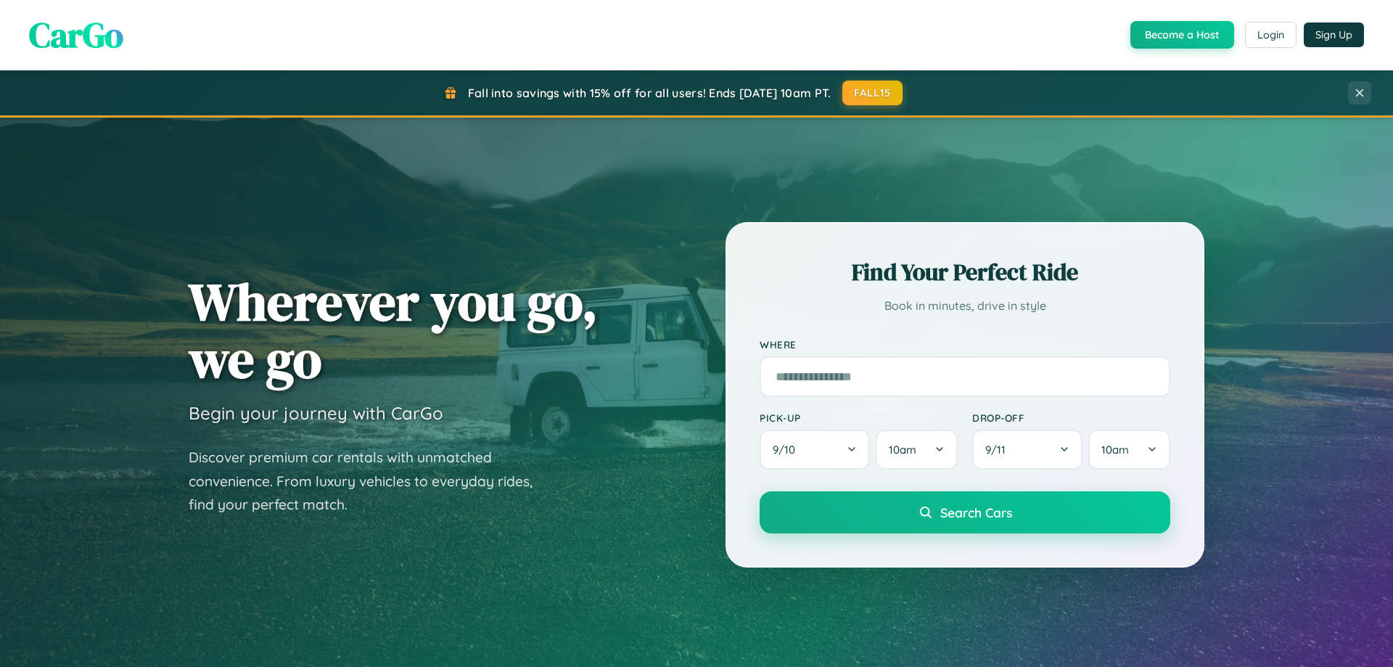 This screenshot has height=667, width=1393. What do you see at coordinates (859, 417) in the screenshot?
I see `label: Pick-up` at bounding box center [859, 417].